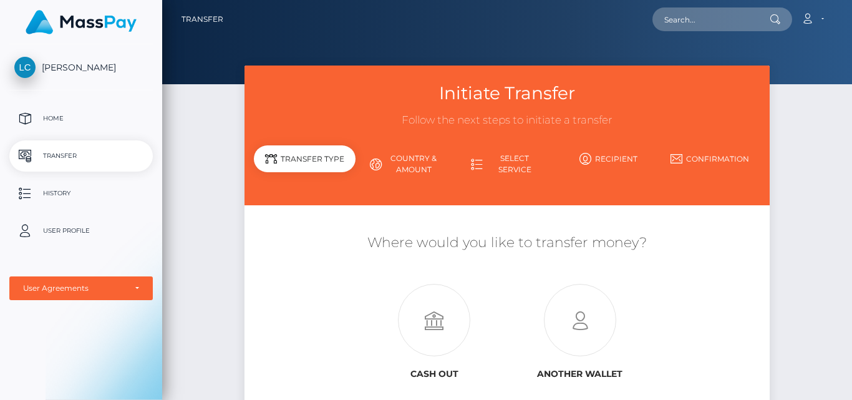 This screenshot has width=852, height=400. Describe the element at coordinates (81, 193) in the screenshot. I see `a: History` at that location.